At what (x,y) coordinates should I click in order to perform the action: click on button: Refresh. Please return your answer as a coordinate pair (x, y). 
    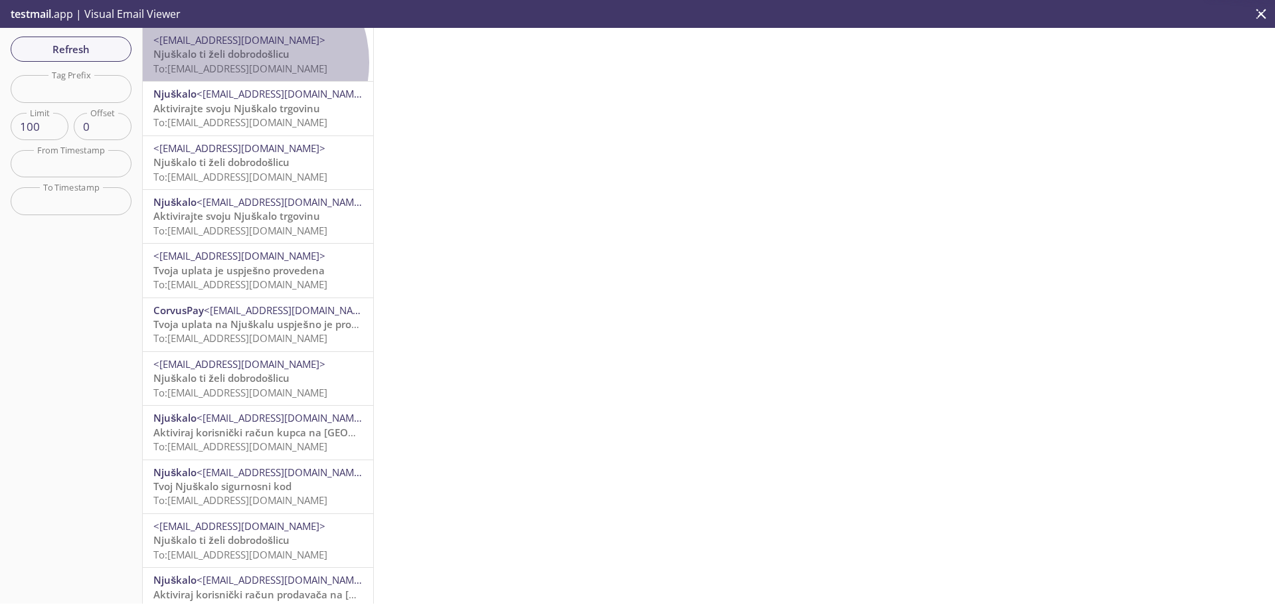
    Looking at the image, I should click on (71, 49).